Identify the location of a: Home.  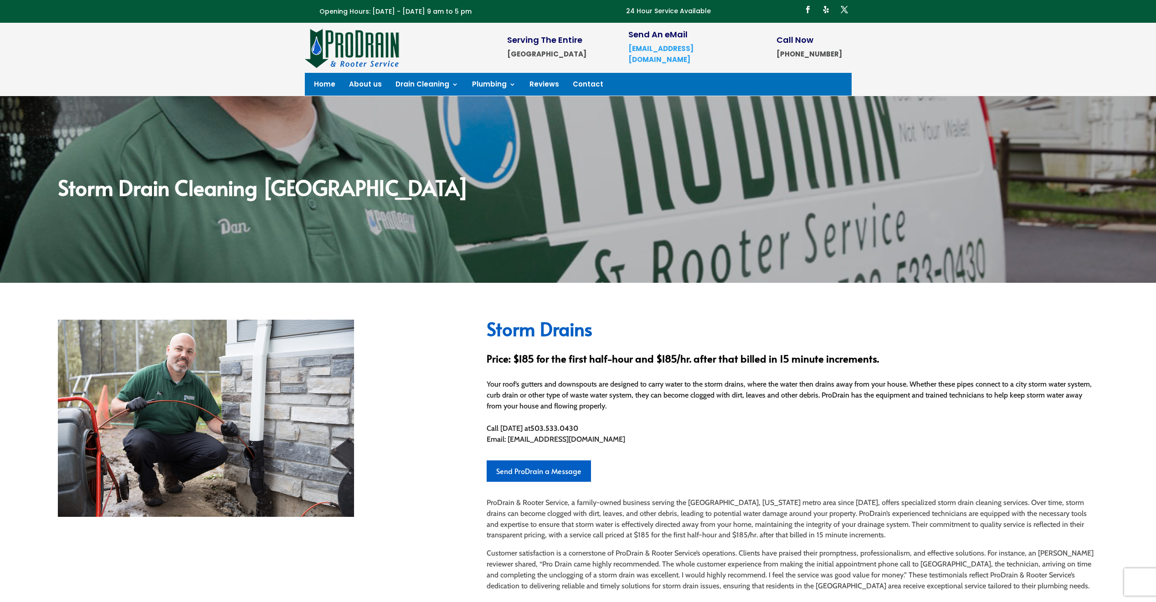
(324, 86).